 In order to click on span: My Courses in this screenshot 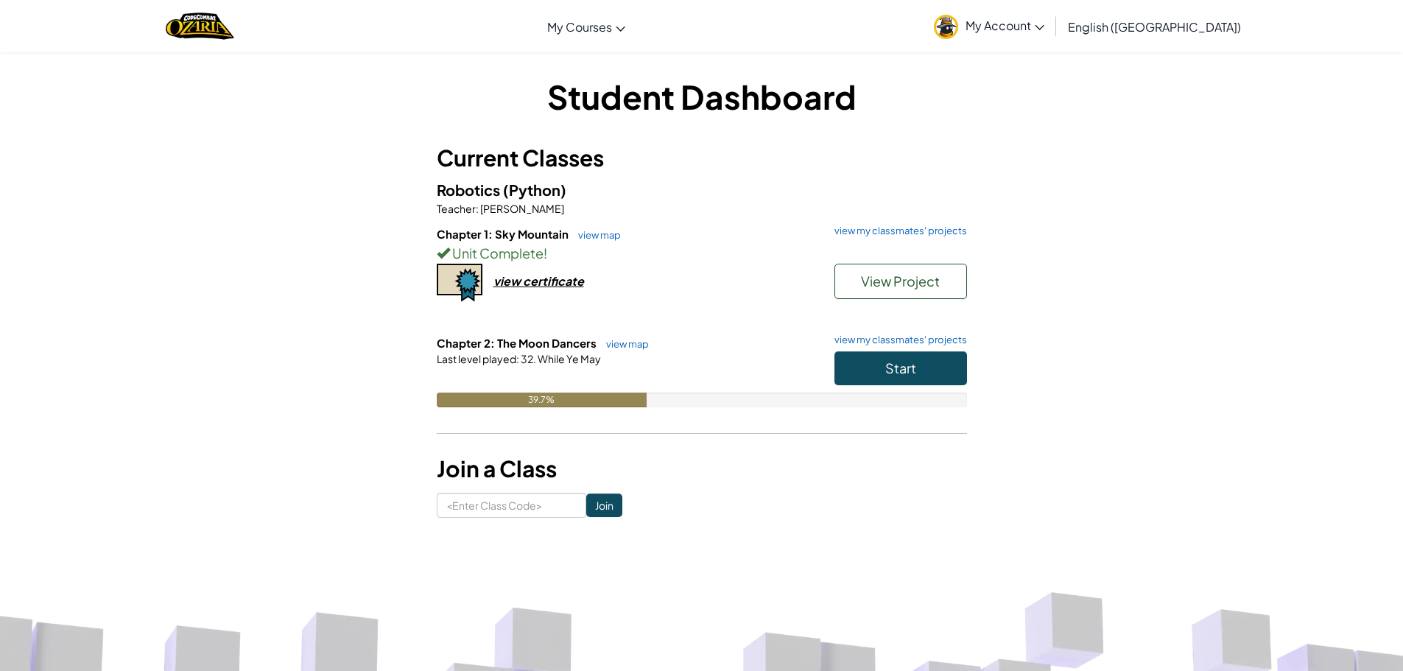, I will do `click(580, 27)`.